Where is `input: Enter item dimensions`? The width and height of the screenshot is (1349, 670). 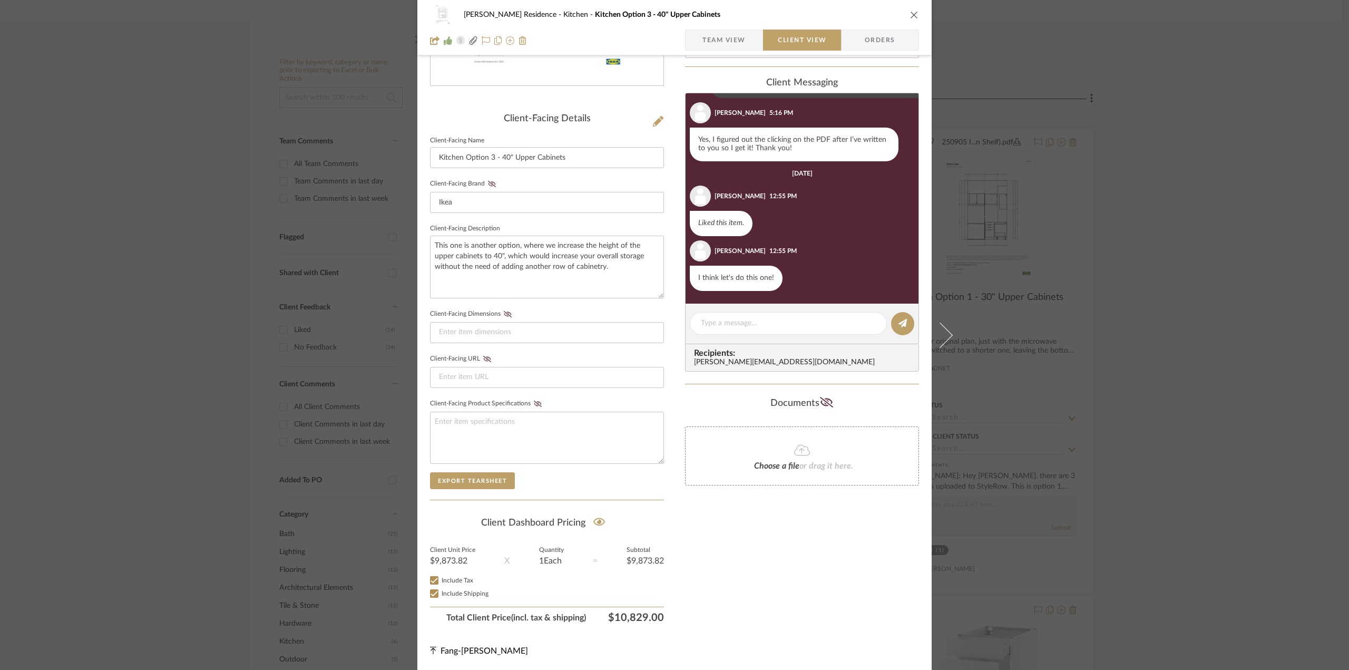 input: Enter item dimensions is located at coordinates (547, 332).